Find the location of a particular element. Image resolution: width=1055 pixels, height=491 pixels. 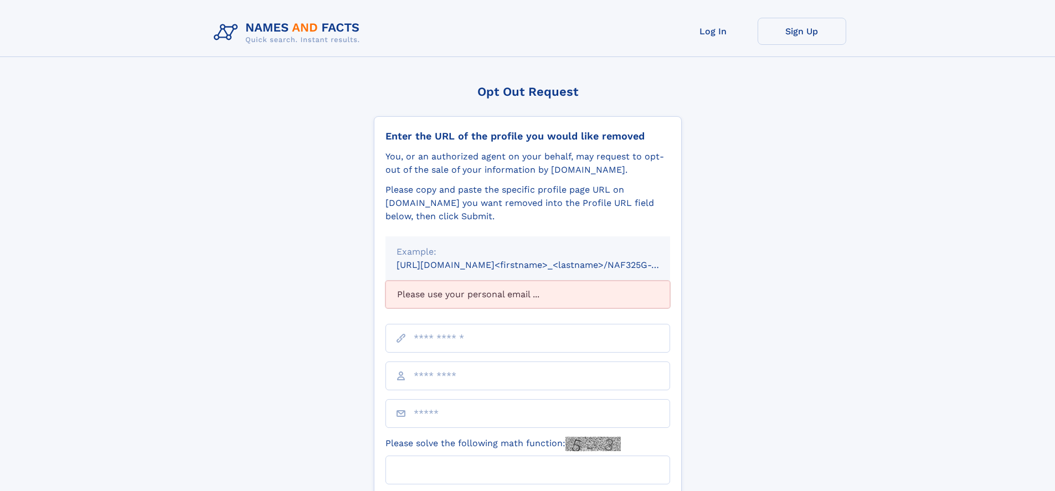

div: You, or an authorized agent on your behalf, may request to opt-out of the sale of your informatio... is located at coordinates (528, 163).